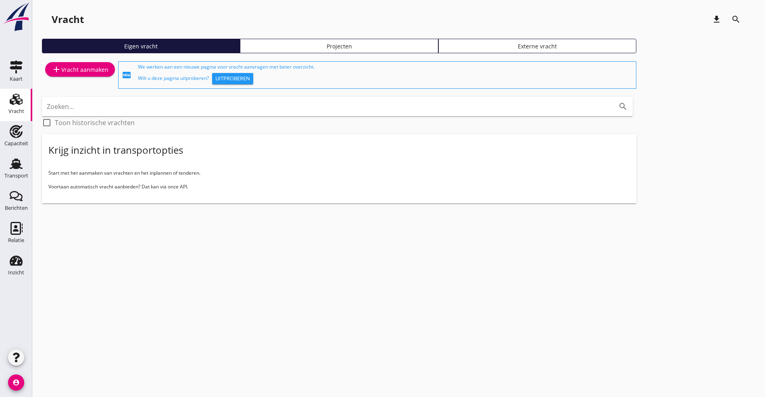 This screenshot has height=397, width=765. Describe the element at coordinates (16, 208) in the screenshot. I see `div: Berichten` at that location.